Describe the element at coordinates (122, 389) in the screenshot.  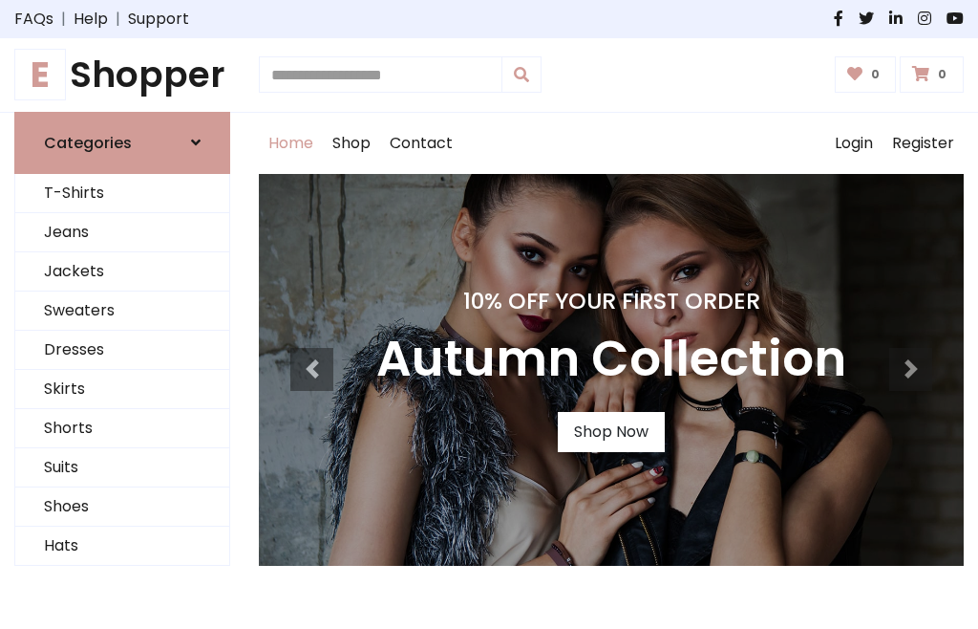
I see `a: Skirts` at that location.